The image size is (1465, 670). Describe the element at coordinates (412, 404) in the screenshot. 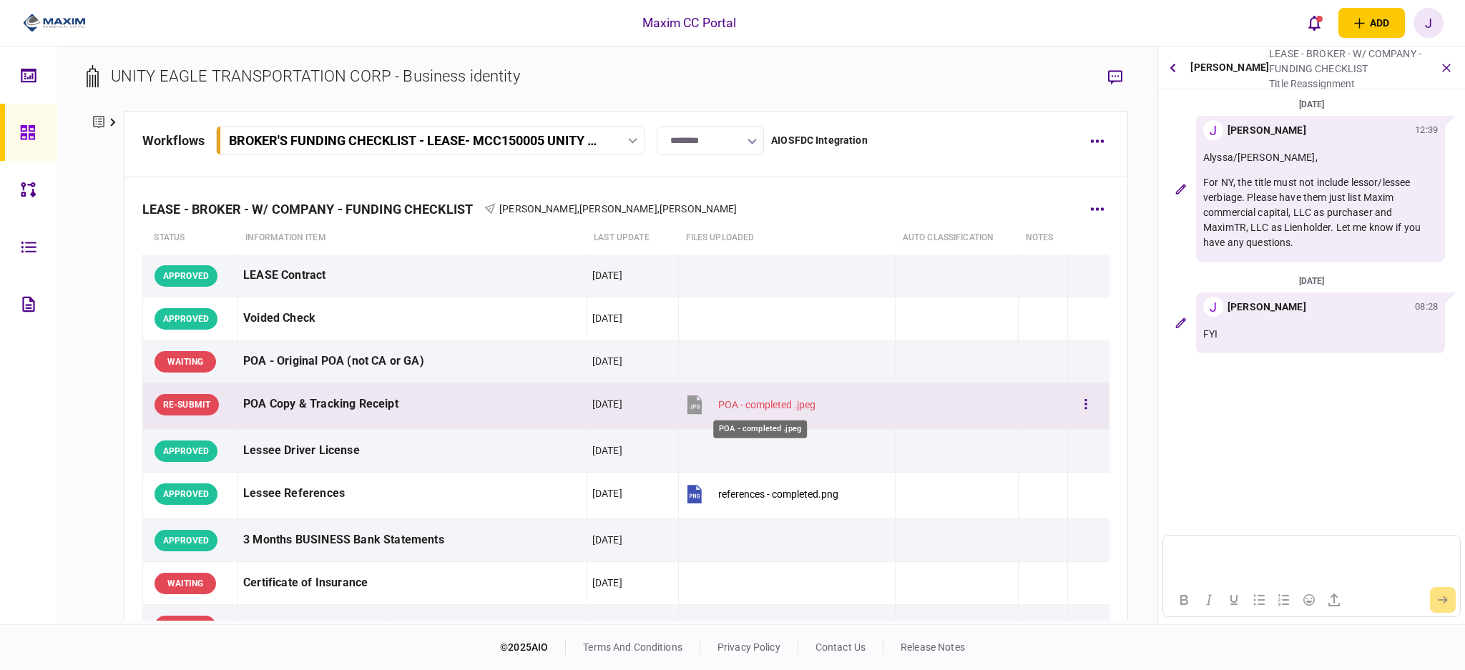

I see `div: POA Copy & Tracking Receipt` at that location.